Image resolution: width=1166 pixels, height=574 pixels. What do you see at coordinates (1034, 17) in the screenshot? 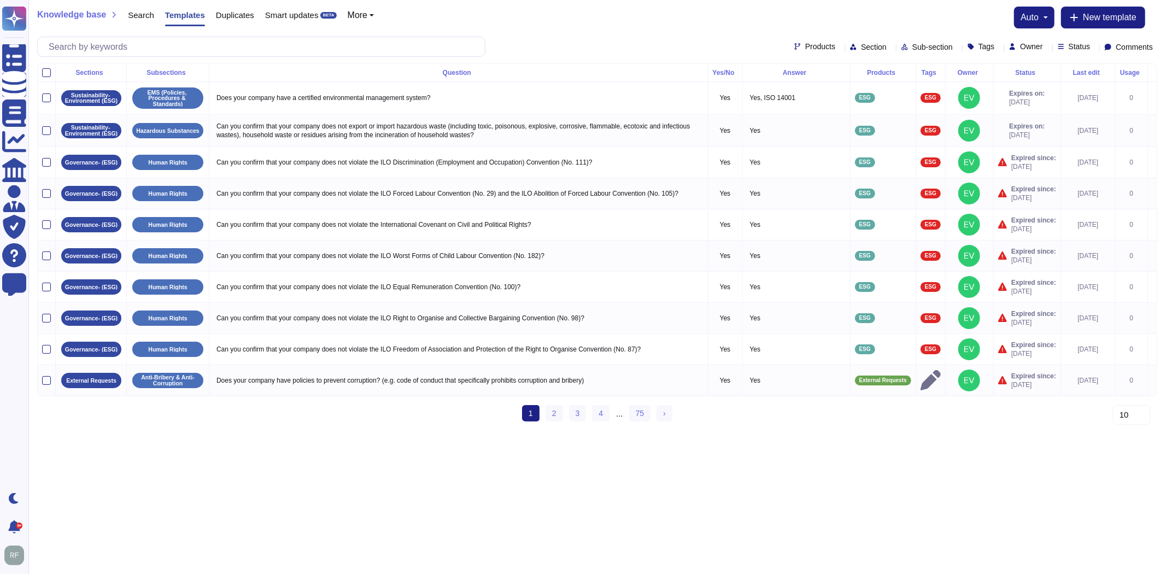
I see `button: auto` at bounding box center [1034, 17].